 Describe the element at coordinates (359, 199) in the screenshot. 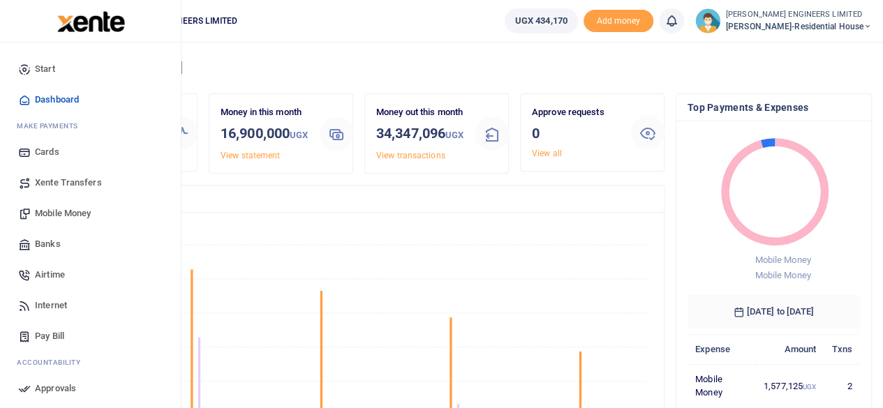

I see `h4: Transactions Overview` at that location.